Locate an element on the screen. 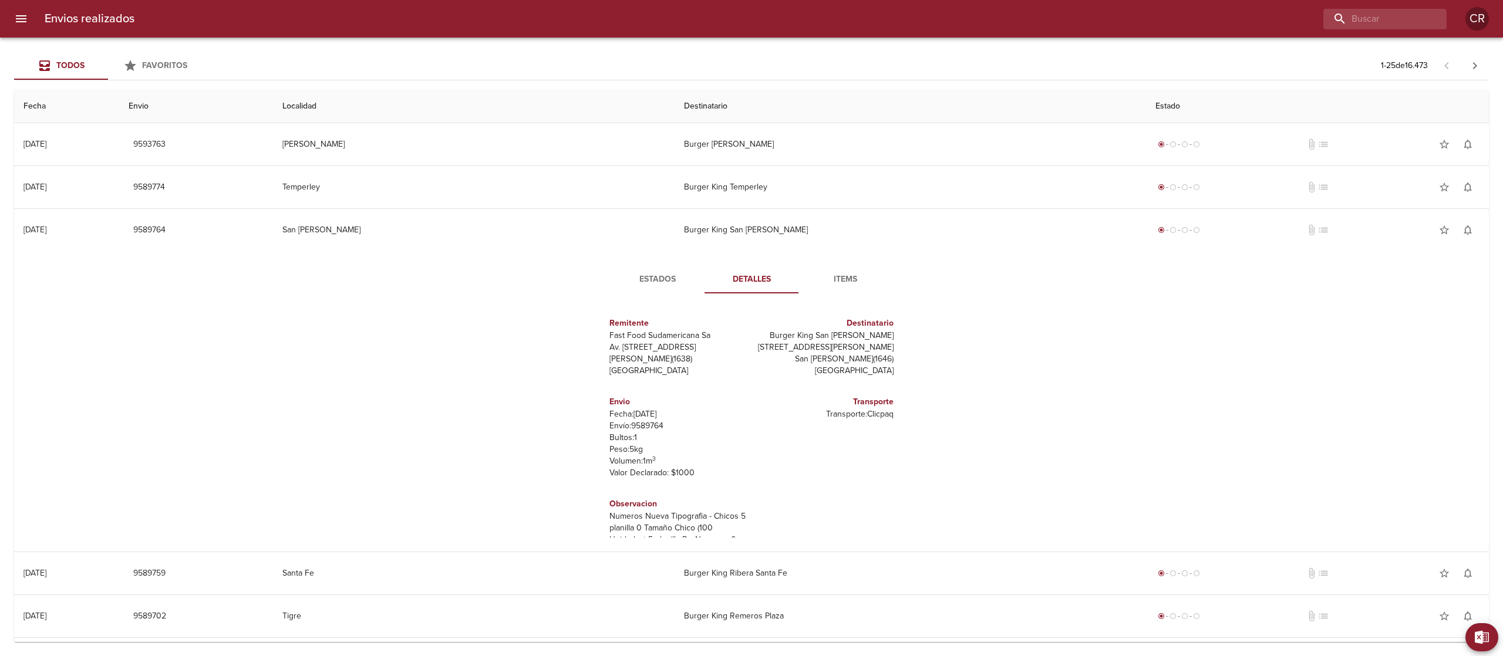  span: Todos is located at coordinates (70, 65).